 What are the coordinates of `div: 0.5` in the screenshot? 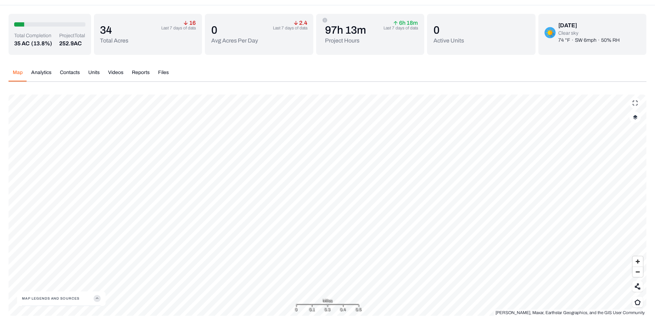 It's located at (359, 310).